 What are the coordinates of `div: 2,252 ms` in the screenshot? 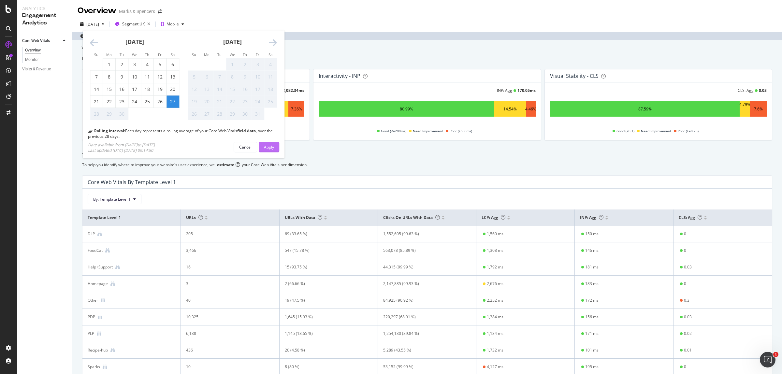 It's located at (495, 300).